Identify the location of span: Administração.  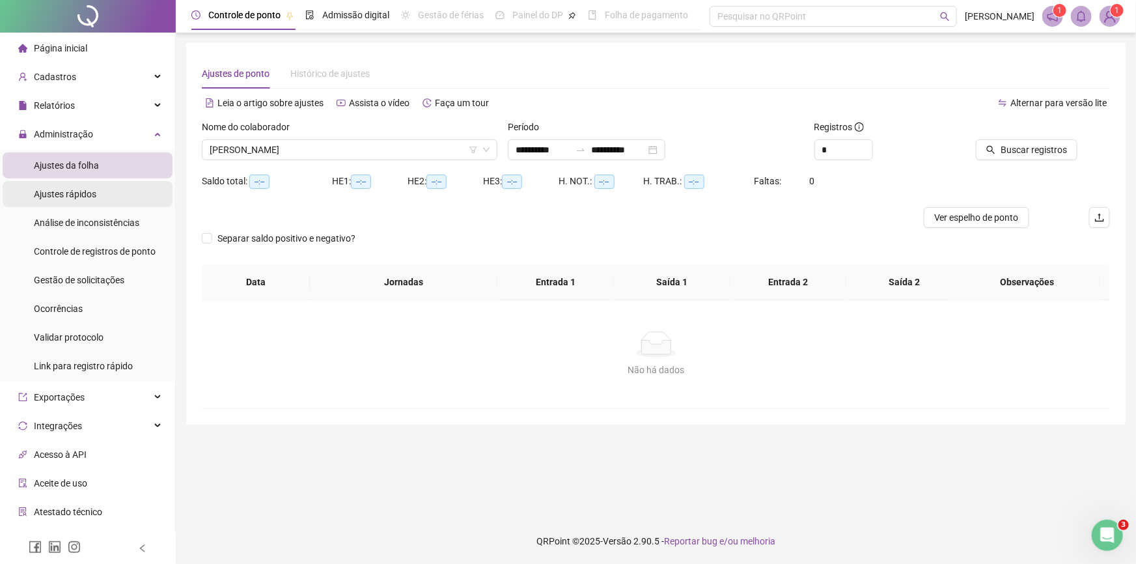
(63, 134).